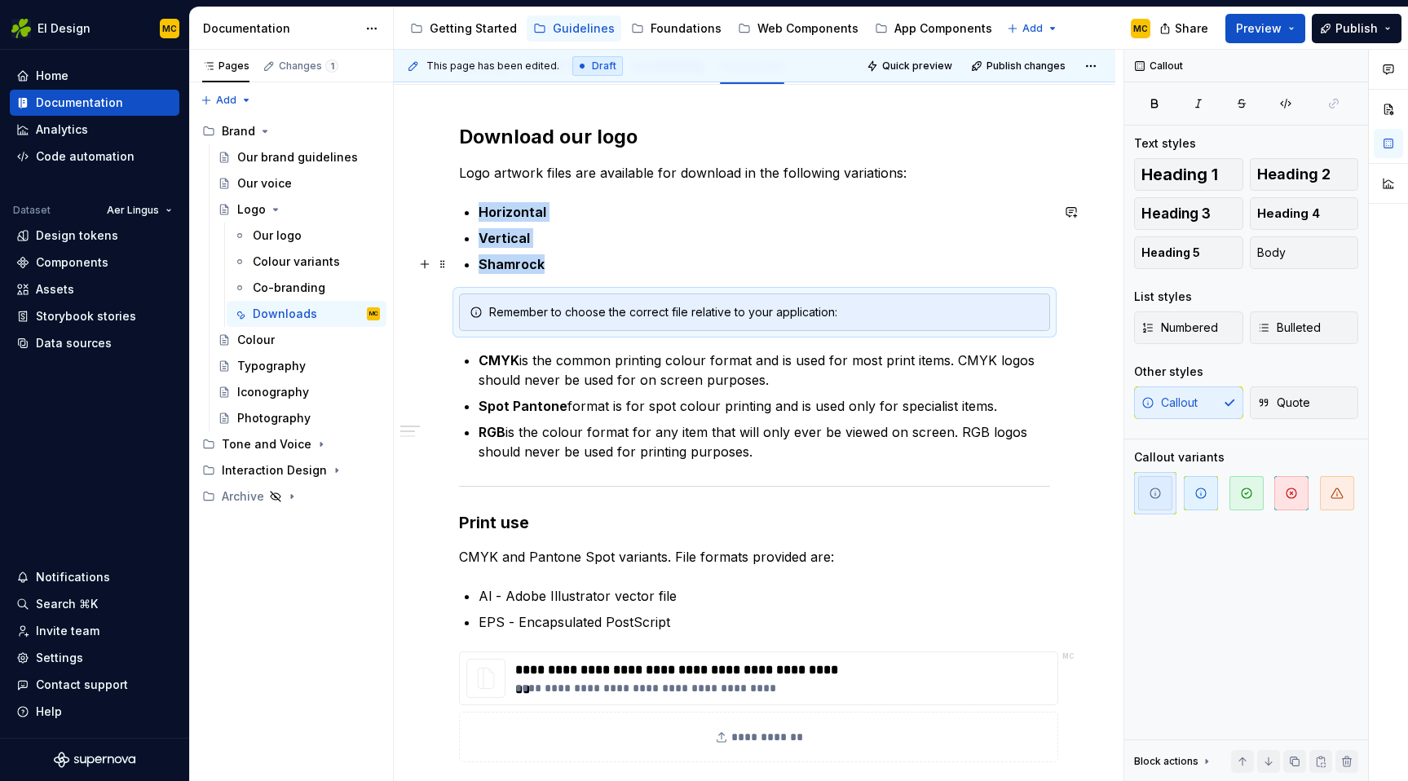  I want to click on h3: Print use, so click(754, 523).